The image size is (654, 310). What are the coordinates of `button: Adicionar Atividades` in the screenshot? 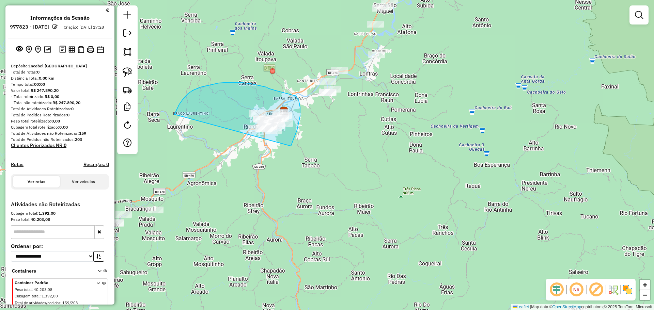 It's located at (38, 49).